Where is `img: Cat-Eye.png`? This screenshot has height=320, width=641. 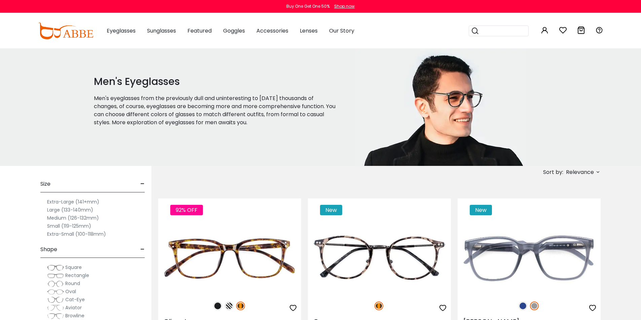 img: Cat-Eye.png is located at coordinates (55, 300).